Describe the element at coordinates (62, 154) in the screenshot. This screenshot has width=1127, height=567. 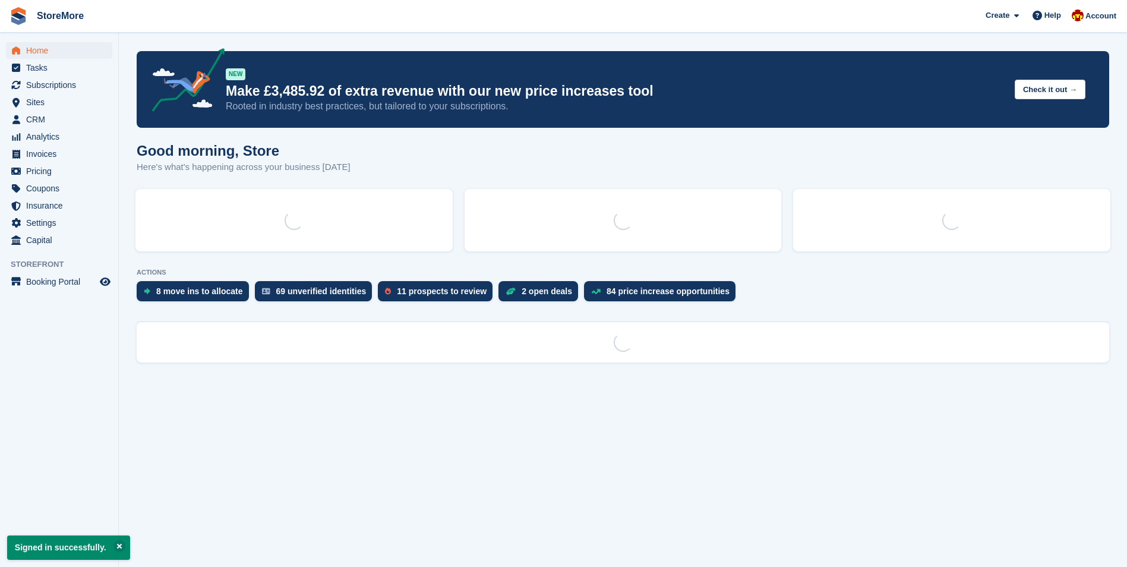
I see `span: Invoices` at that location.